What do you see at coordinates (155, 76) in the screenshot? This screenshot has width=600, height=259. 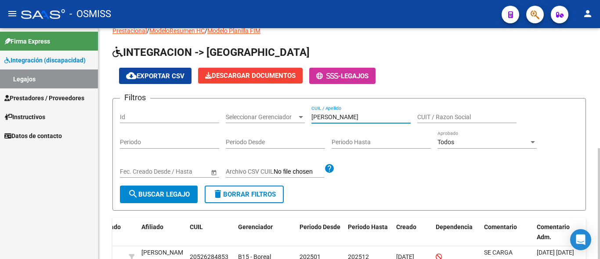 I see `button: Exportar CSV` at bounding box center [155, 76].